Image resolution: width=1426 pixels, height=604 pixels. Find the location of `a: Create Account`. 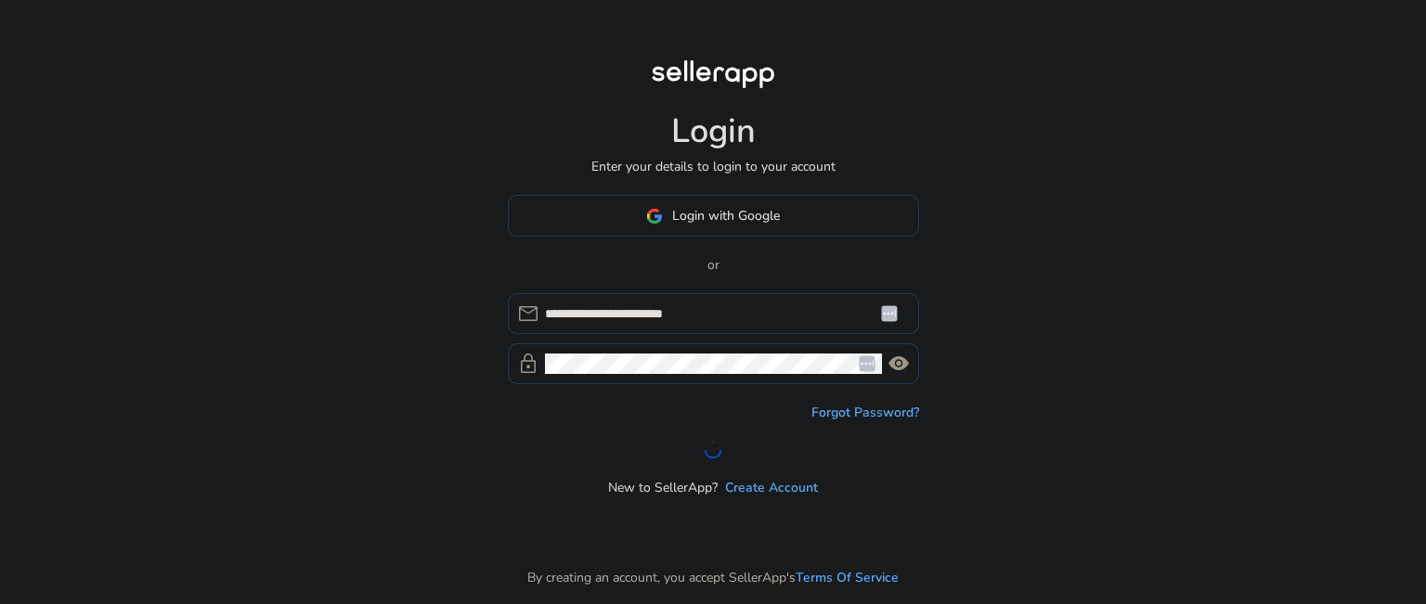

a: Create Account is located at coordinates (771, 487).